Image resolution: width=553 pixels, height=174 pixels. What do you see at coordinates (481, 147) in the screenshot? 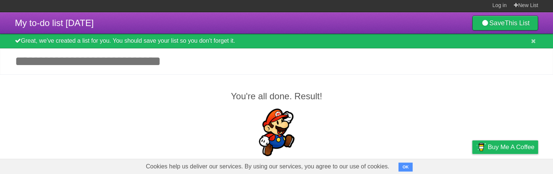
I see `img: Buy me a coffee` at bounding box center [481, 147].